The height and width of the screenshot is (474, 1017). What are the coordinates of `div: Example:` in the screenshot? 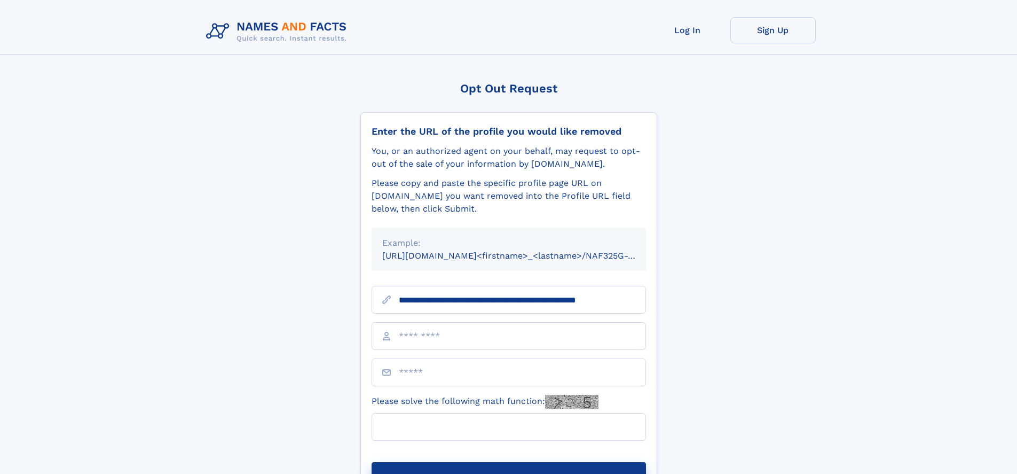 It's located at (509, 243).